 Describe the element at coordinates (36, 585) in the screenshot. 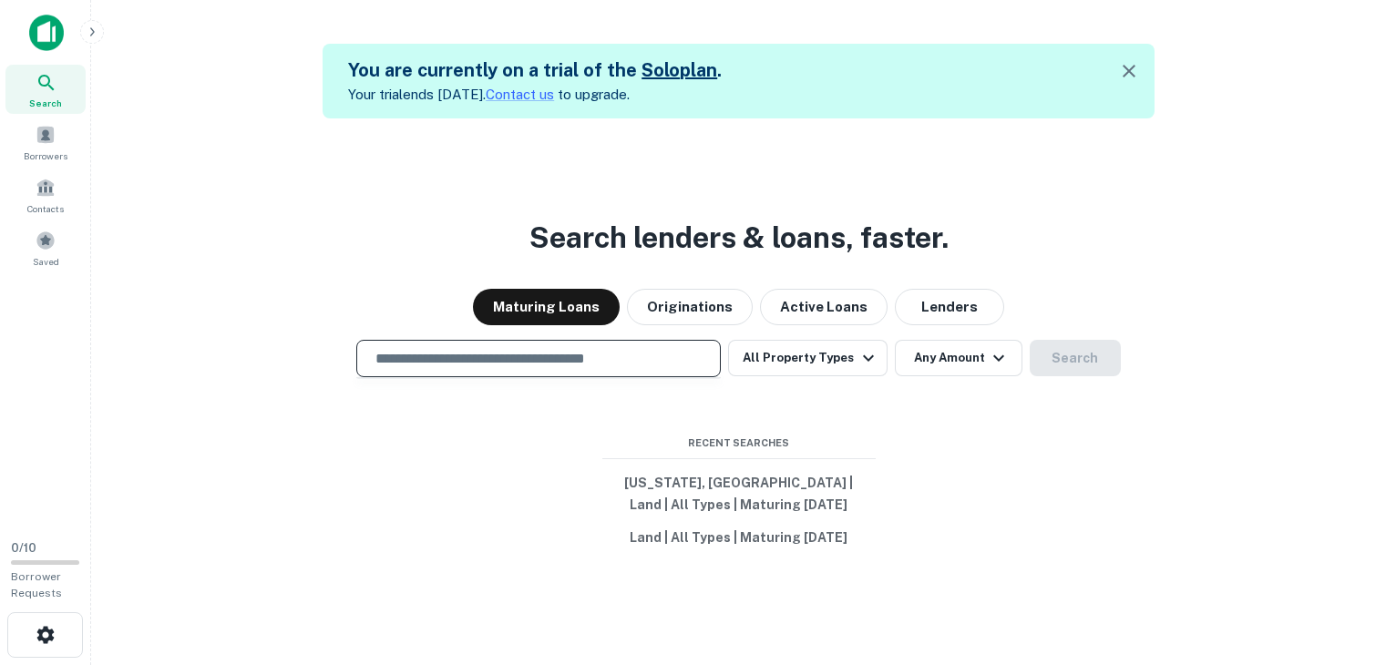

I see `span: Borrower Requests` at that location.